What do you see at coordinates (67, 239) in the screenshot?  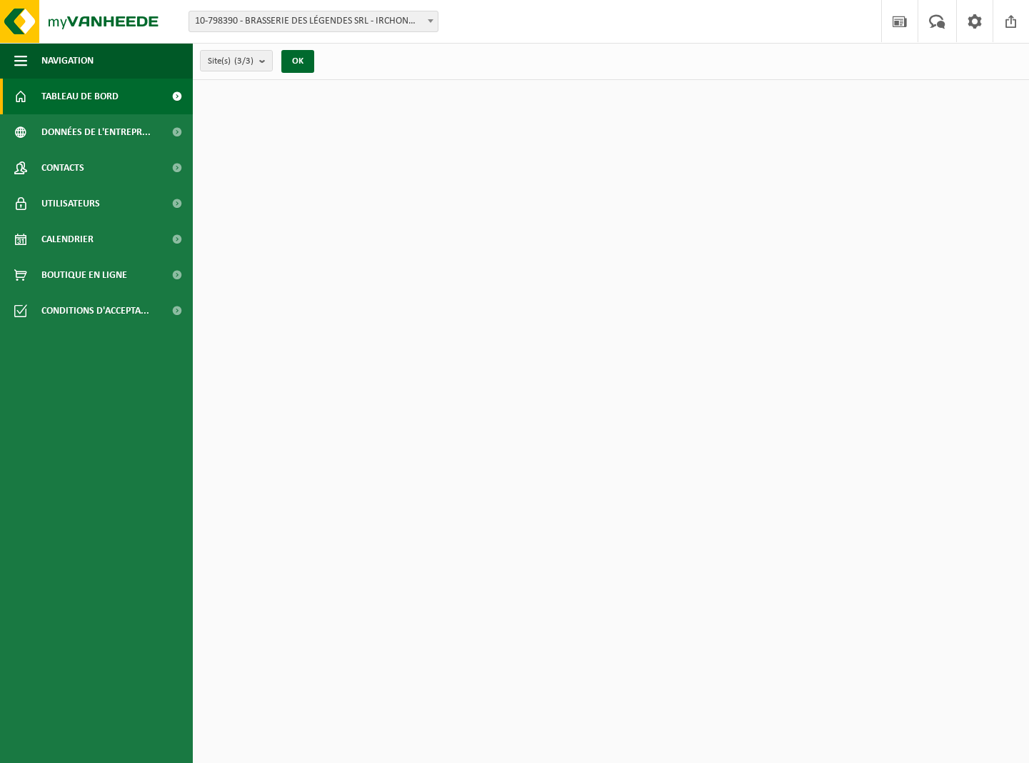 I see `span: Calendrier` at bounding box center [67, 239].